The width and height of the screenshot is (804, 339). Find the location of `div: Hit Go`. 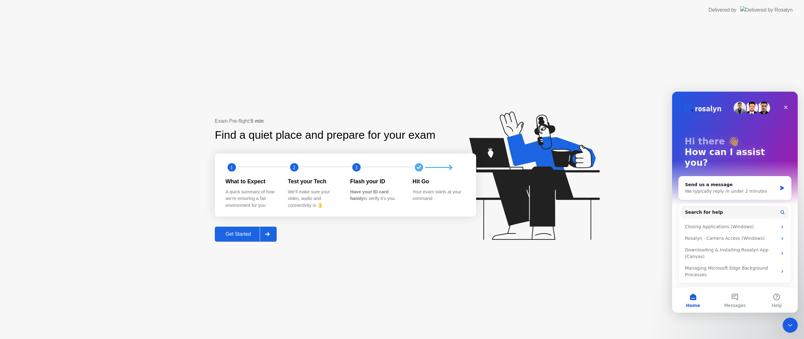

div: Hit Go is located at coordinates (439, 182).